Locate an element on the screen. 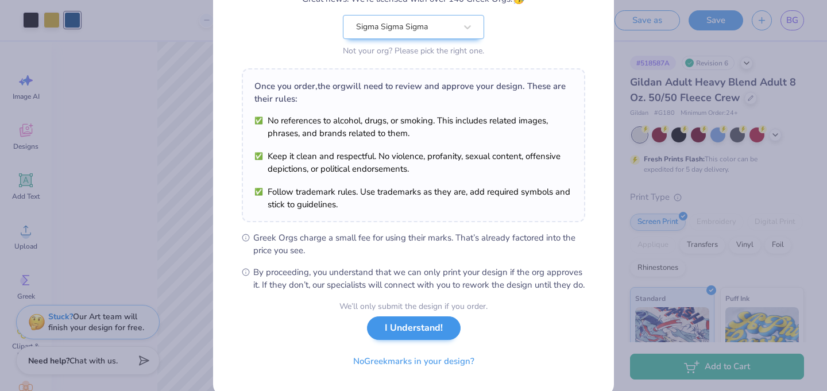 Image resolution: width=827 pixels, height=391 pixels. li: Follow trademark rules. Use trademarks as they are, add required symbols and stick to guidelines. is located at coordinates (413, 198).